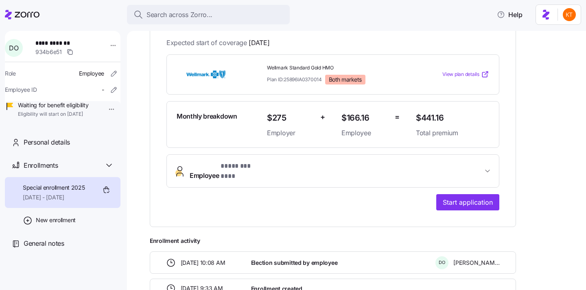 This screenshot has width=586, height=290. I want to click on a: View plan details, so click(465, 74).